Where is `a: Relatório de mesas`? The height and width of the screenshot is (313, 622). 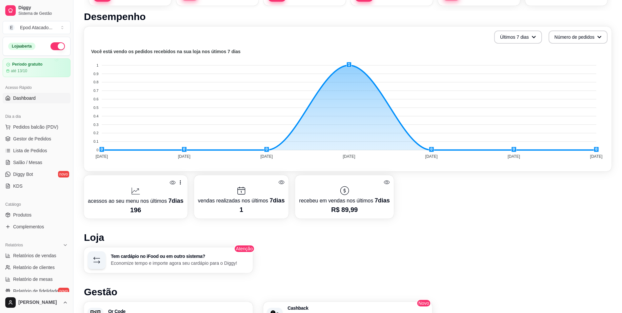
a: Relatório de mesas is located at coordinates (36, 279).